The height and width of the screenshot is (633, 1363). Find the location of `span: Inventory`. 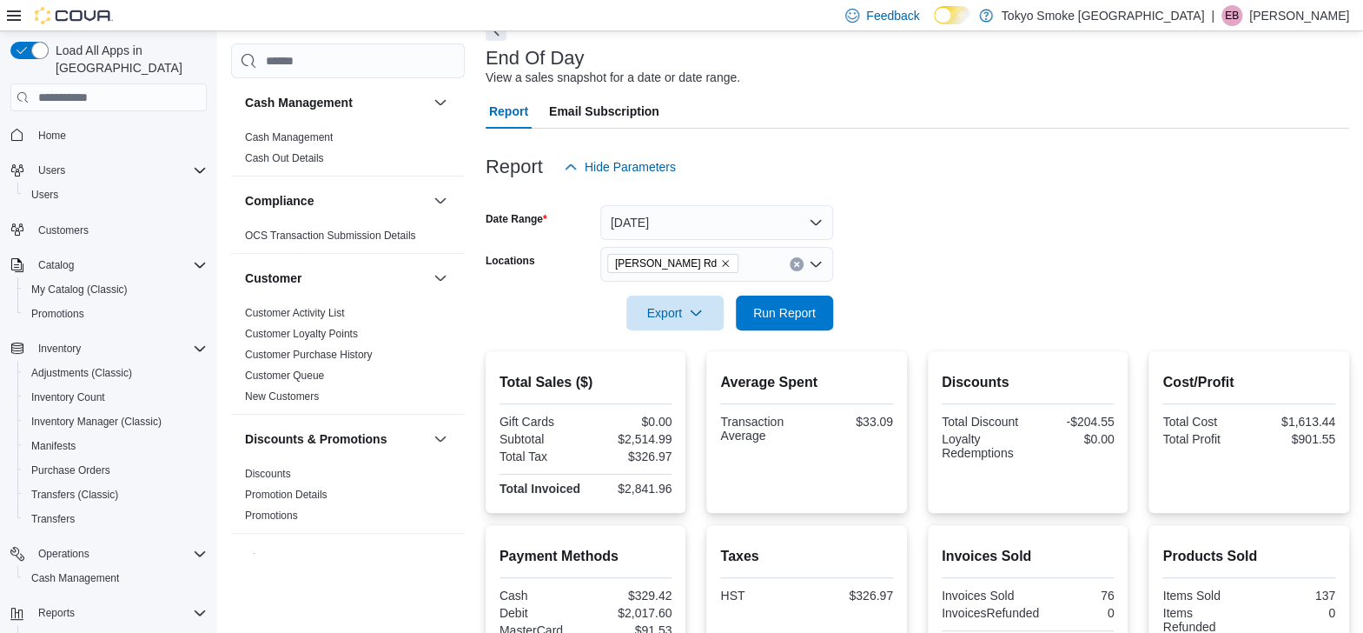

span: Inventory is located at coordinates (59, 348).